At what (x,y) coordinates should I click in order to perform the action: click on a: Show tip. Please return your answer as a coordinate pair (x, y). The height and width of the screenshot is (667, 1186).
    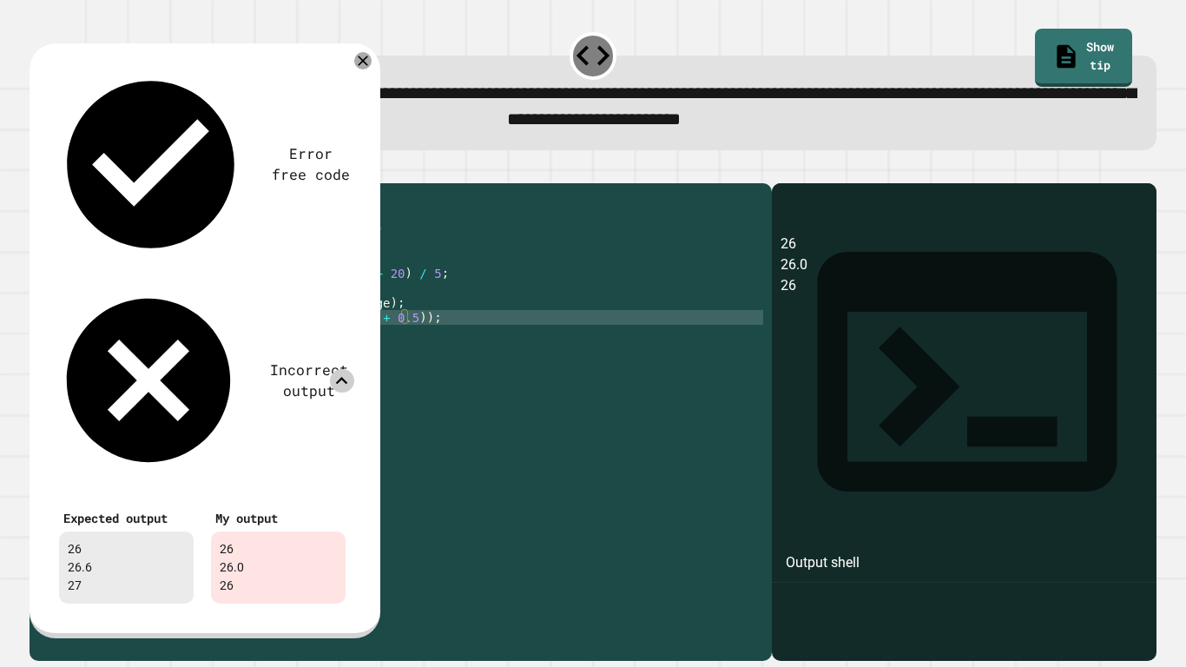
    Looking at the image, I should click on (1084, 57).